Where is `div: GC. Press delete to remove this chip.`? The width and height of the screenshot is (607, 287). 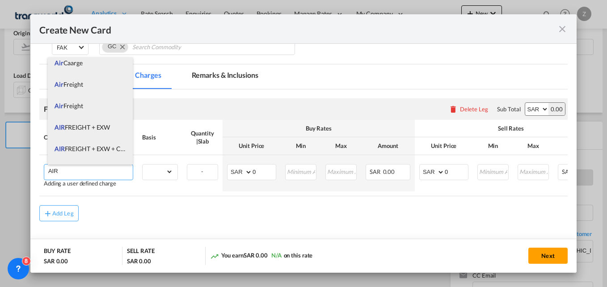 div: GC. Press delete to remove this chip. is located at coordinates (113, 46).